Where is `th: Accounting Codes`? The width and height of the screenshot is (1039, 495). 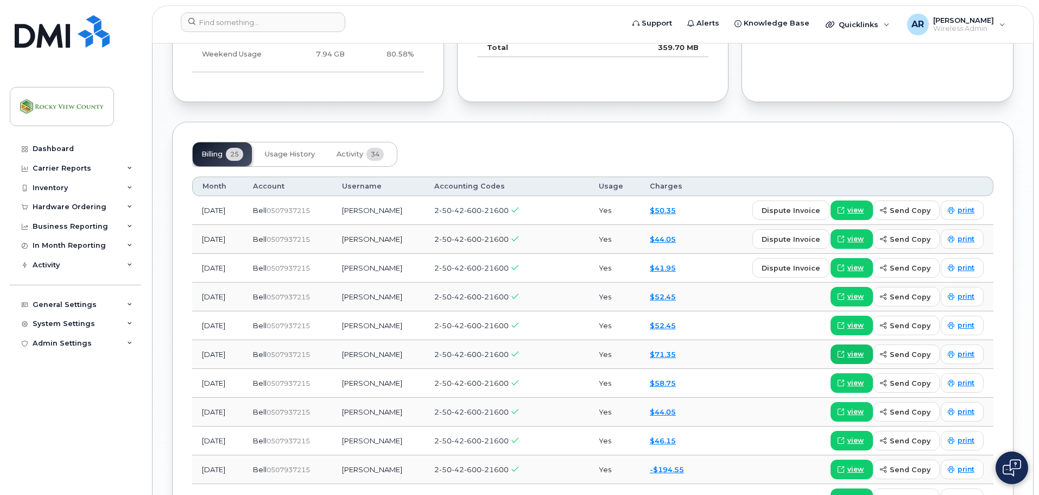
th: Accounting Codes is located at coordinates (507, 186).